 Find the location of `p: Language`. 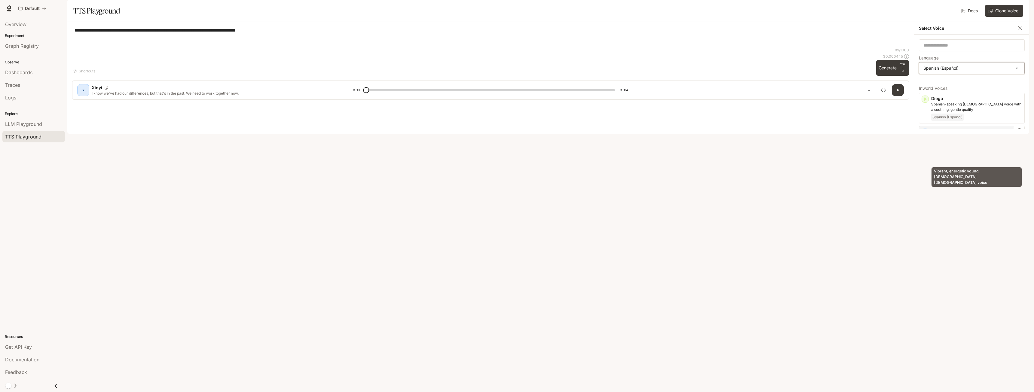

p: Language is located at coordinates (929, 58).